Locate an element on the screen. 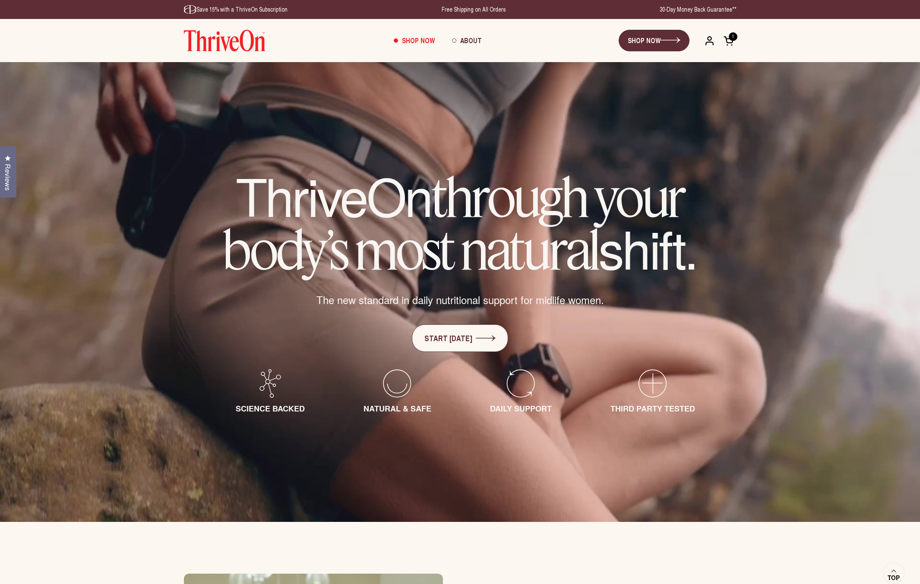 The height and width of the screenshot is (584, 920). span: Shop Now is located at coordinates (418, 40).